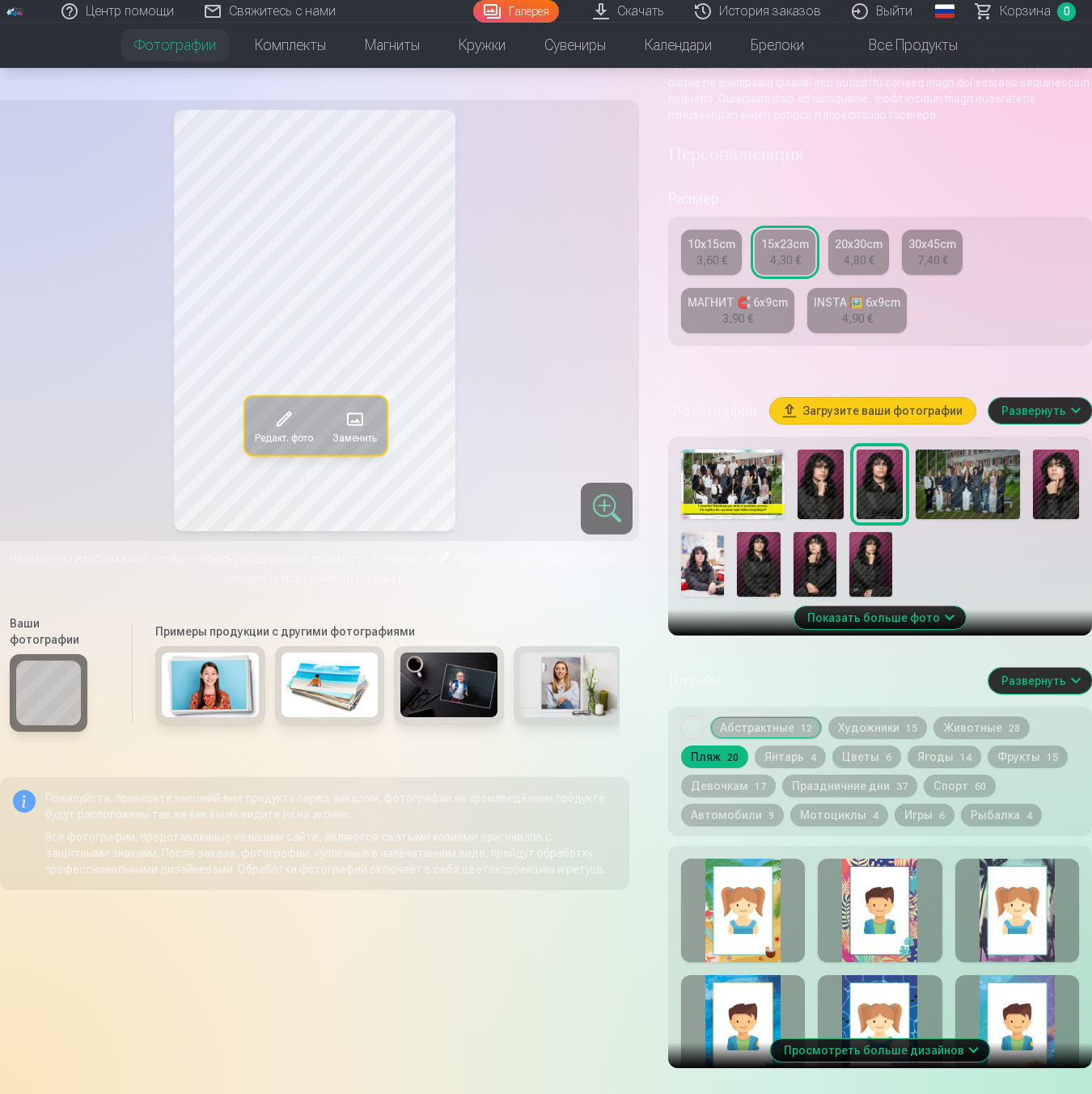  What do you see at coordinates (16, 11) in the screenshot?
I see `img: /fa1` at bounding box center [16, 11].